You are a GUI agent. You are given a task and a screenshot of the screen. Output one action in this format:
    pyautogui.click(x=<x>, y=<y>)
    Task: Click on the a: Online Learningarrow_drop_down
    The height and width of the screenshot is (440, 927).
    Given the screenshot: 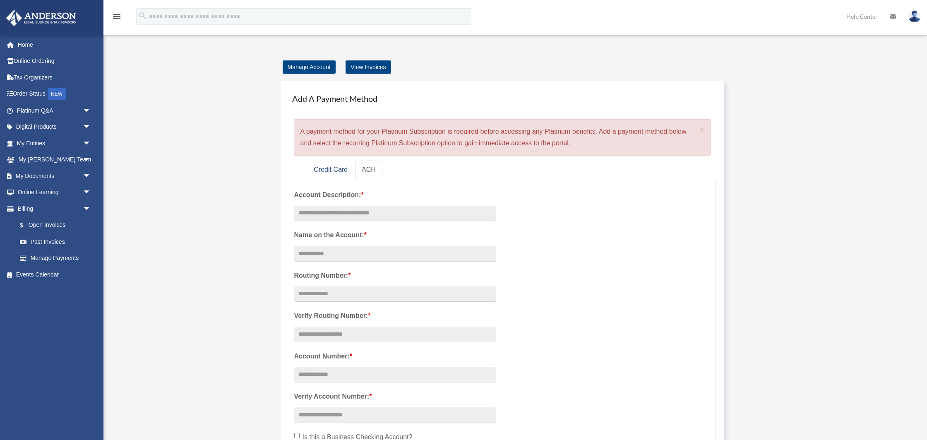 What is the action you would take?
    pyautogui.click(x=55, y=192)
    